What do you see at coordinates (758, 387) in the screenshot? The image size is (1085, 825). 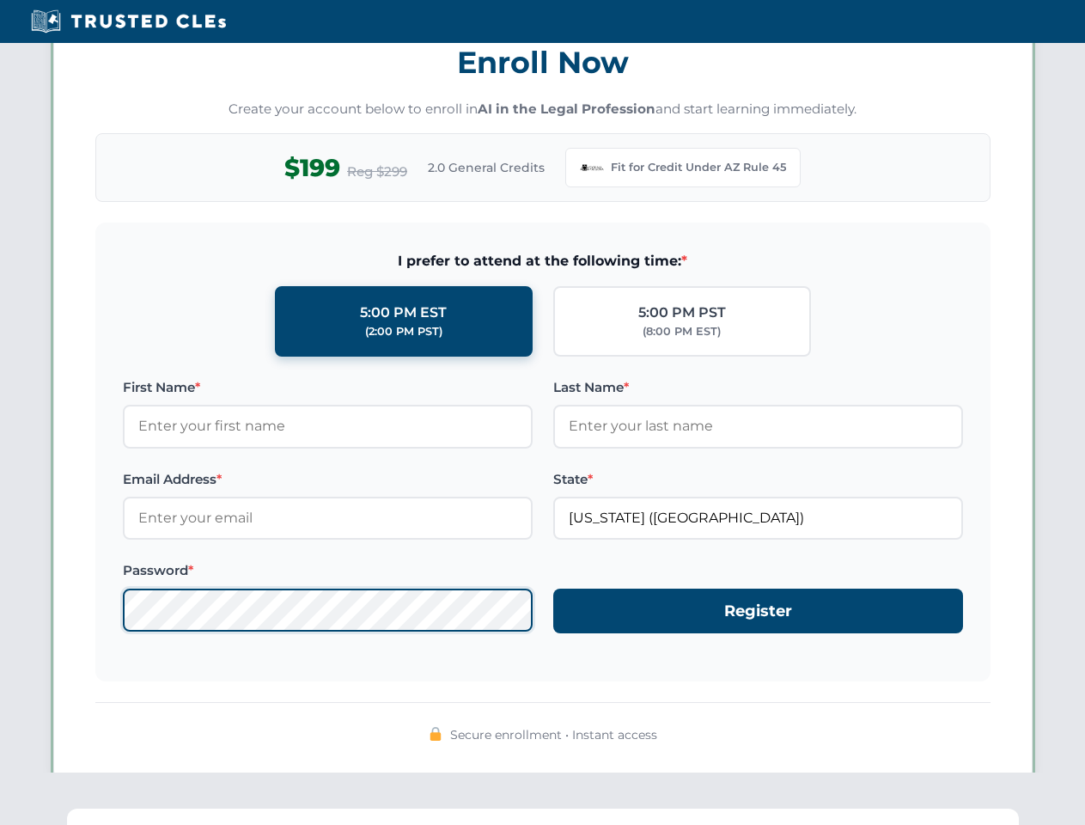 I see `label: Last Name` at bounding box center [758, 387].